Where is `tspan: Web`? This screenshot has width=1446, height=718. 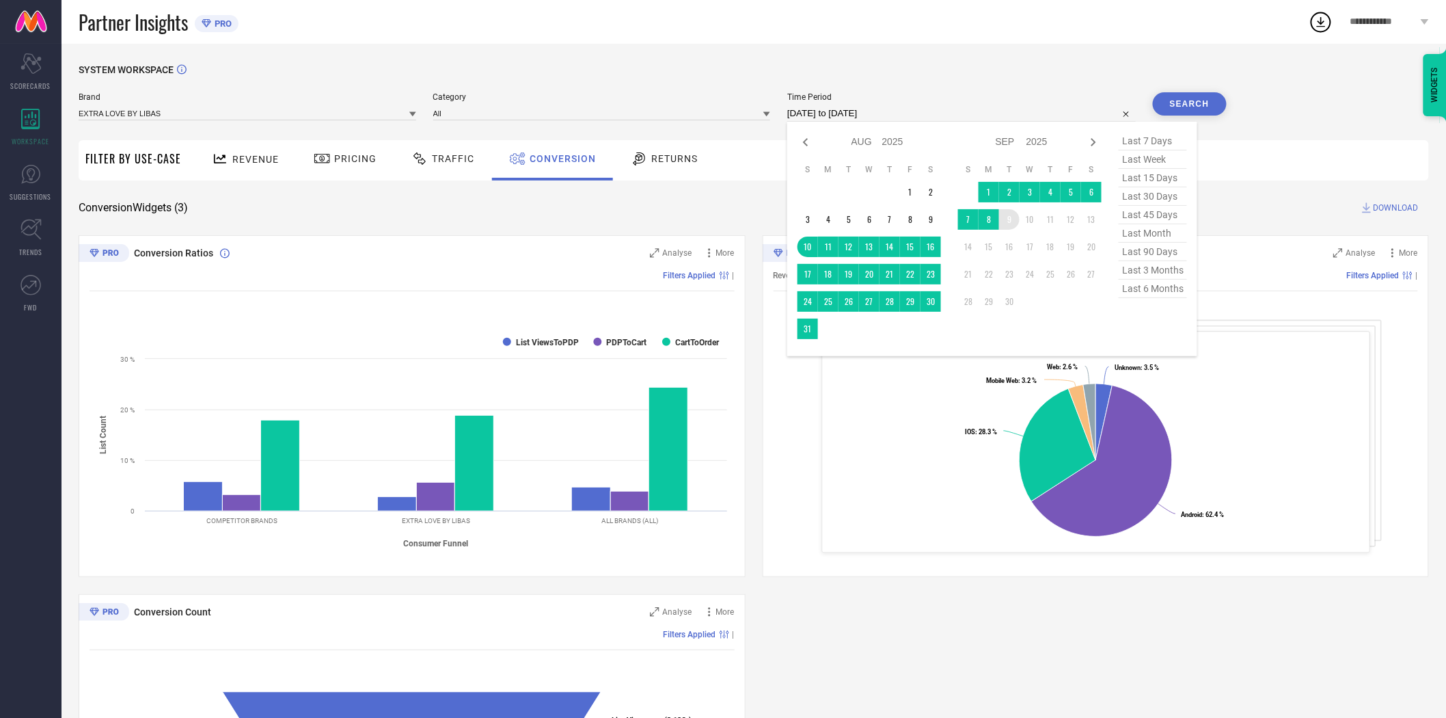 tspan: Web is located at coordinates (1053, 367).